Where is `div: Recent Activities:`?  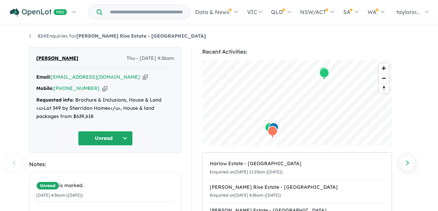 div: Recent Activities: is located at coordinates (297, 52).